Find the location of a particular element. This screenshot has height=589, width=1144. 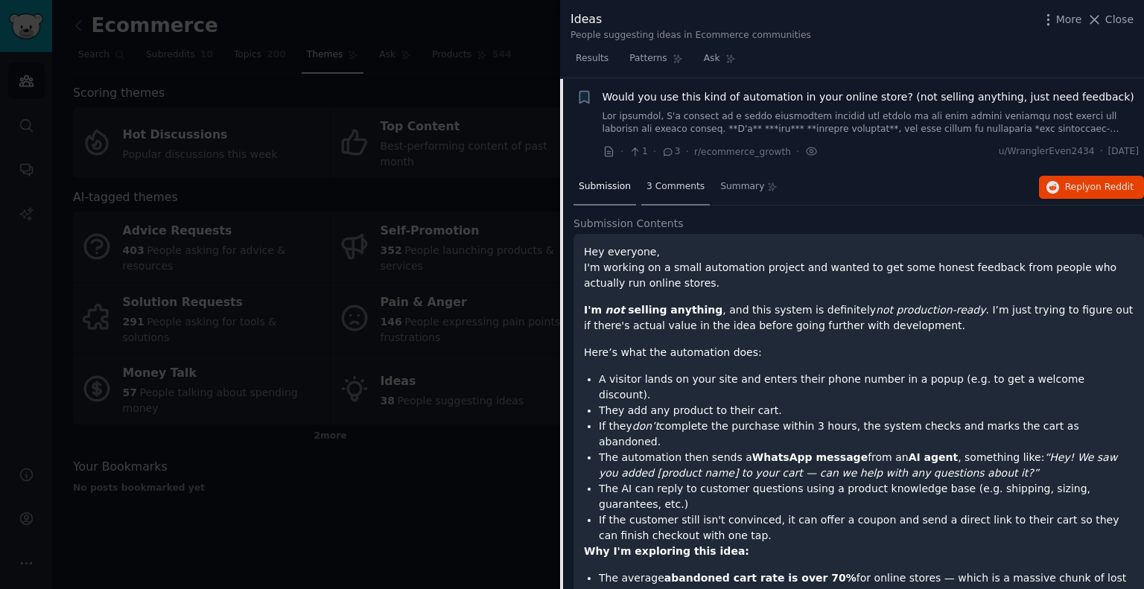

li: If they complete the purchase within 3 hours, the system checks and marks the cart as abandoned. is located at coordinates (866, 434).